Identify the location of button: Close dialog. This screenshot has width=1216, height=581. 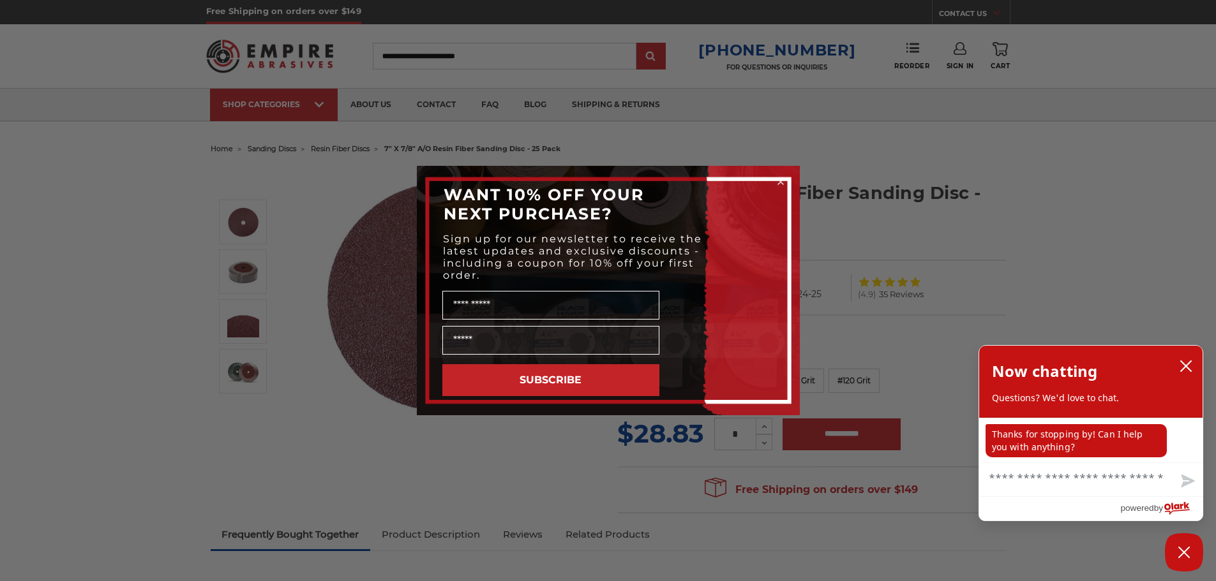
(781, 182).